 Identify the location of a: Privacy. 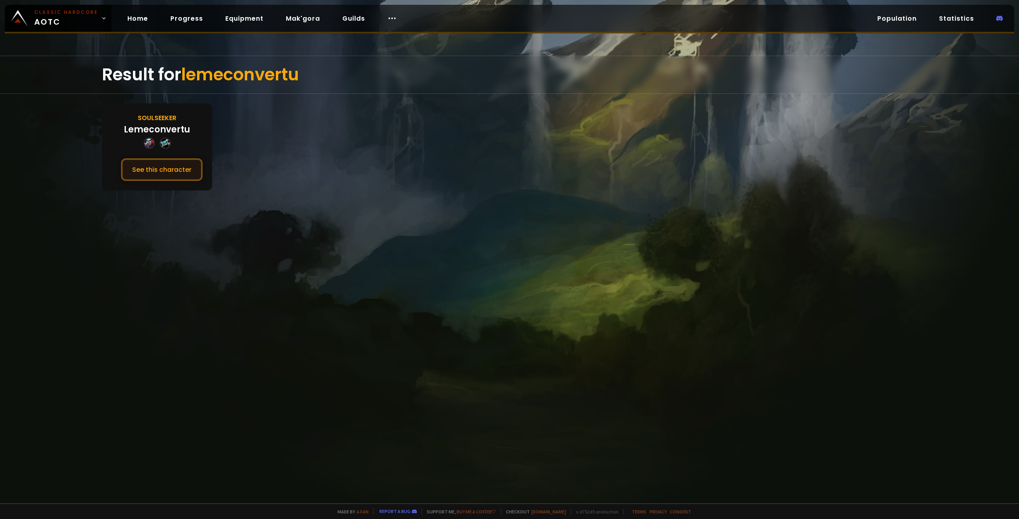
(658, 512).